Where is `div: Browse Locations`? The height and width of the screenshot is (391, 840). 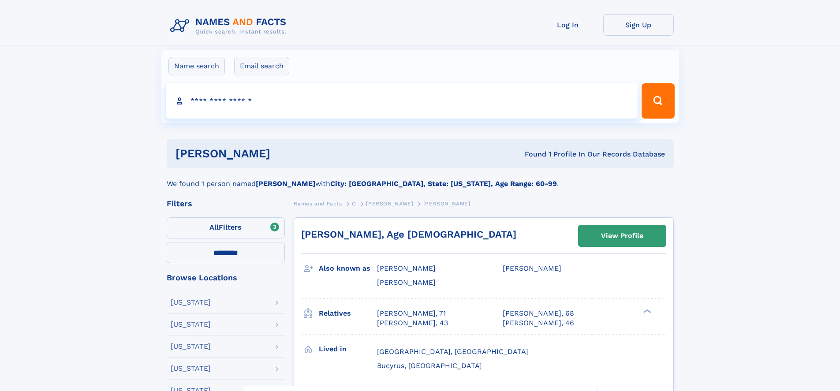
div: Browse Locations is located at coordinates (226, 278).